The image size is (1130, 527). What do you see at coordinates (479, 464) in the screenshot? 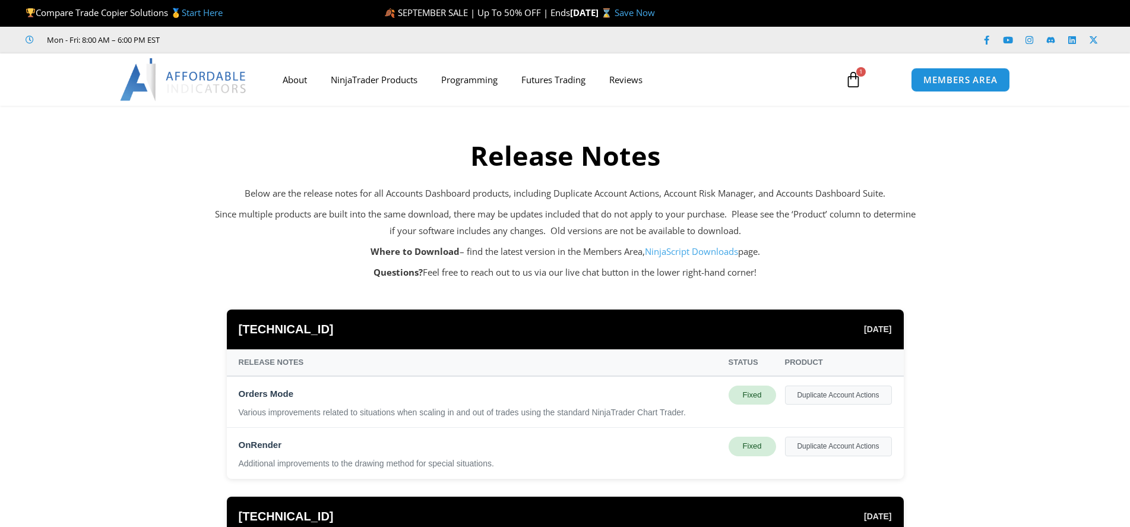
I see `div: Additional improvements to the drawing method for special situations.` at bounding box center [479, 464].